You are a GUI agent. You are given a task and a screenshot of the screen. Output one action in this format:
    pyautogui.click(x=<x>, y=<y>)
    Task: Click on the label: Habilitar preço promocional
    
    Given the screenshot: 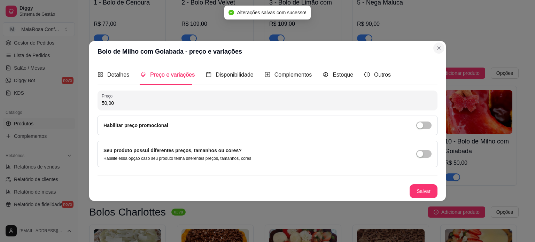 What is the action you would take?
    pyautogui.click(x=136, y=125)
    